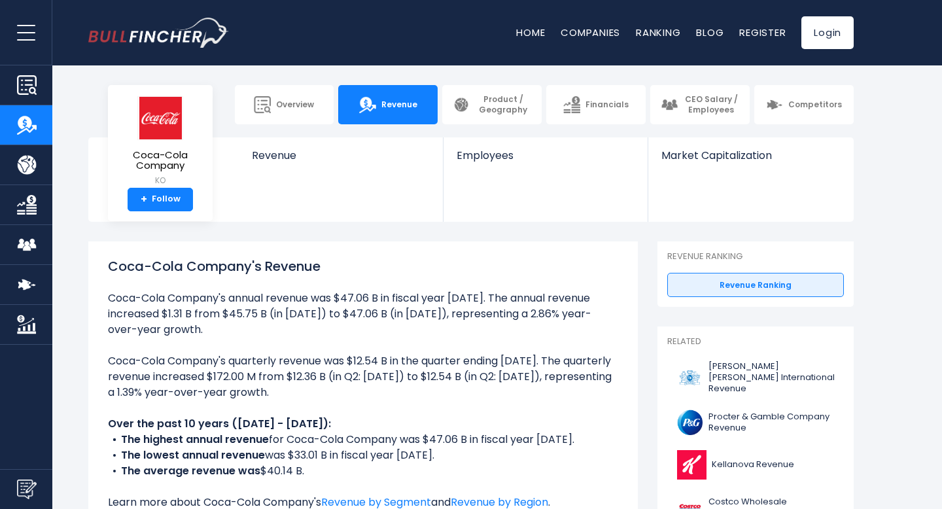 Image resolution: width=942 pixels, height=509 pixels. What do you see at coordinates (158, 33) in the screenshot?
I see `a: Go to homepage` at bounding box center [158, 33].